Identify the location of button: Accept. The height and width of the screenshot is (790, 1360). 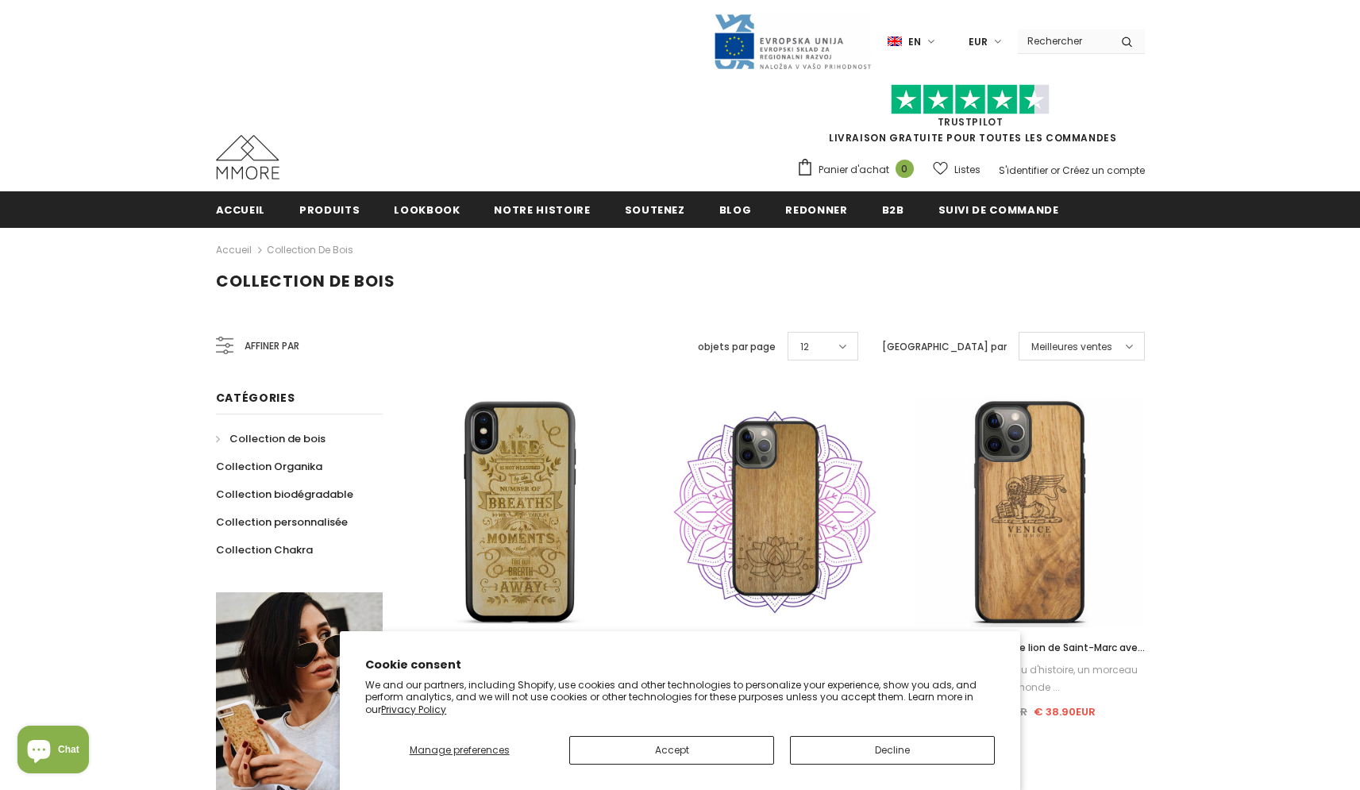
(671, 750).